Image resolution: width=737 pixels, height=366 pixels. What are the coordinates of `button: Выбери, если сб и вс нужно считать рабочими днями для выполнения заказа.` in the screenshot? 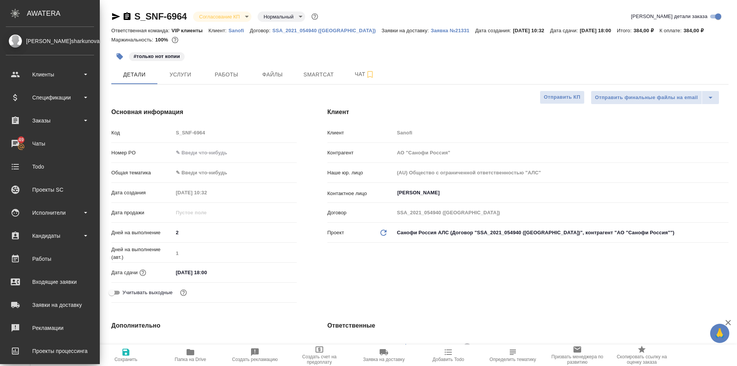 It's located at (184, 293).